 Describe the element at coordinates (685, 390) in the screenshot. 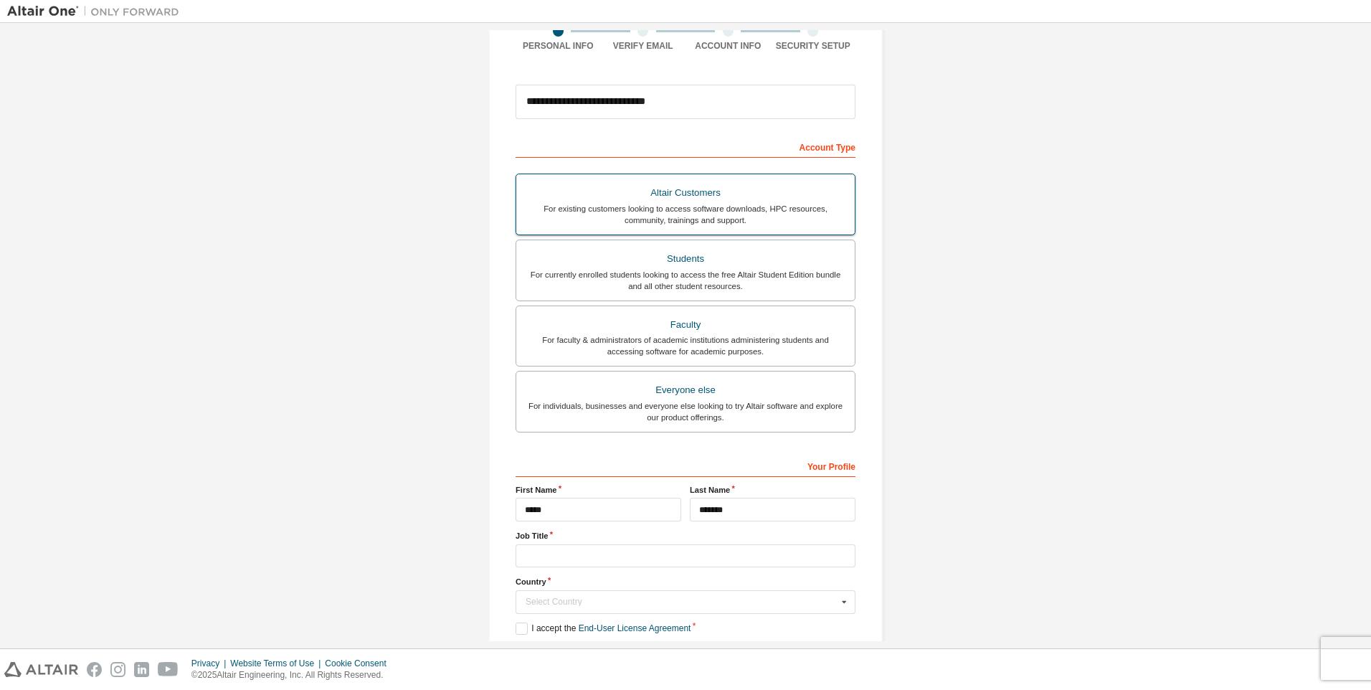

I see `div: Everyone else` at that location.